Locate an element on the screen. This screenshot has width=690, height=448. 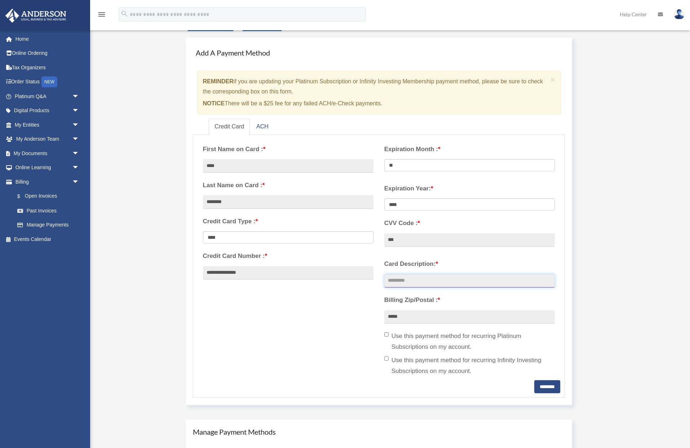
label: Use this payment method for recurring Platinum Subscriptions on my account. is located at coordinates (469, 341).